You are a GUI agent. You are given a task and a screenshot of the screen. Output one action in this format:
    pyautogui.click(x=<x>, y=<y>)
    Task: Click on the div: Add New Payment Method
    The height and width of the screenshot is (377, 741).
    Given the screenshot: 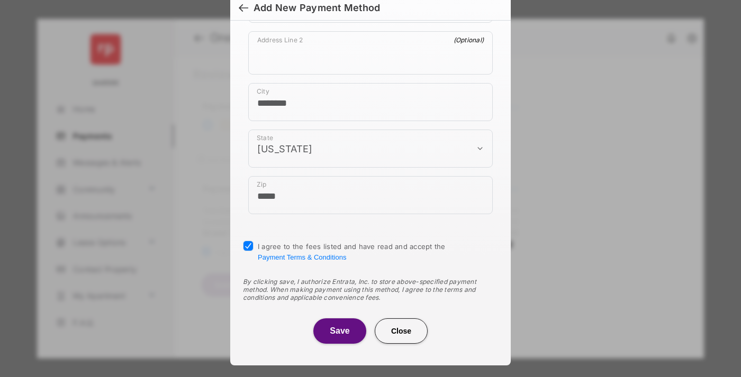 What is the action you would take?
    pyautogui.click(x=317, y=8)
    